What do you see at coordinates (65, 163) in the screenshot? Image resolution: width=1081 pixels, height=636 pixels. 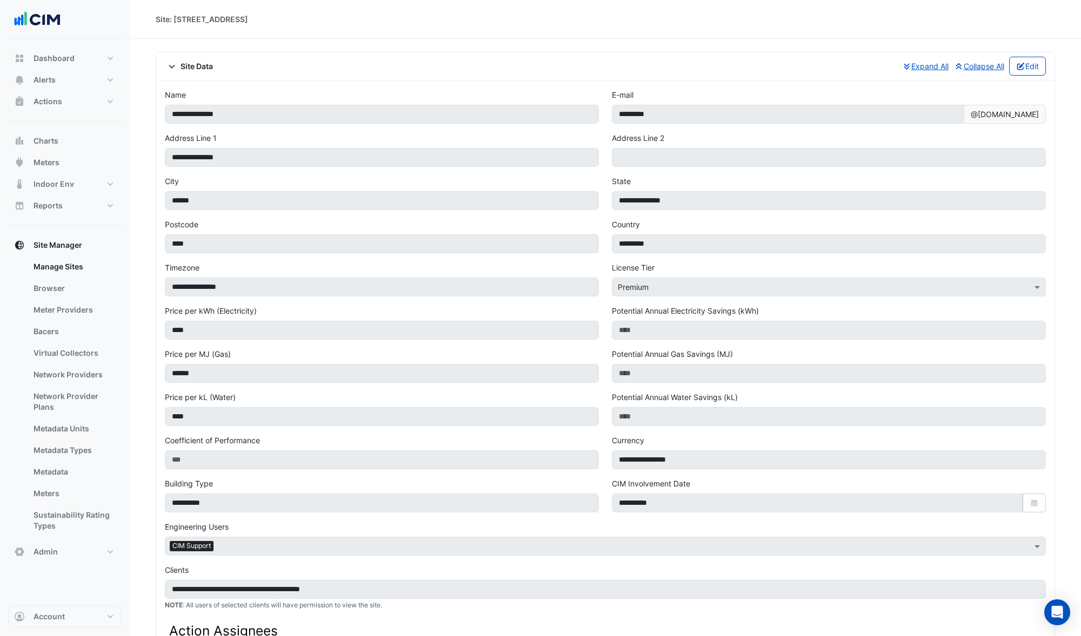 I see `button: Meters` at bounding box center [65, 163].